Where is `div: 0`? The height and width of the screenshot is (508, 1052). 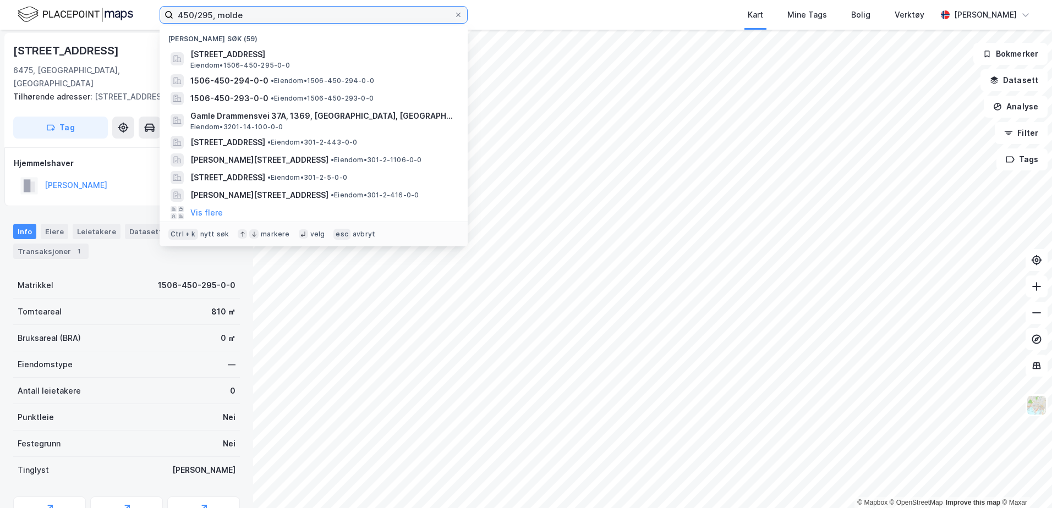 div: 0 is located at coordinates (233, 391).